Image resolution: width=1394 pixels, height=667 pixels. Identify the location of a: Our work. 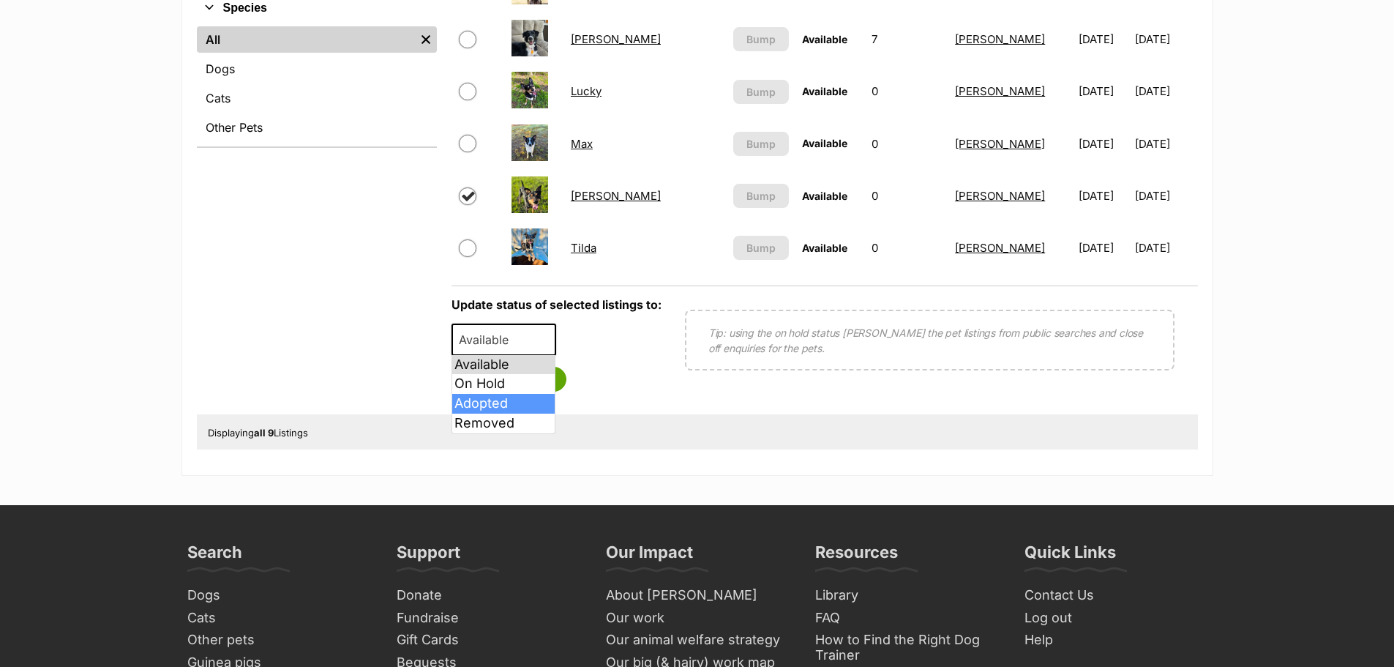
(697, 618).